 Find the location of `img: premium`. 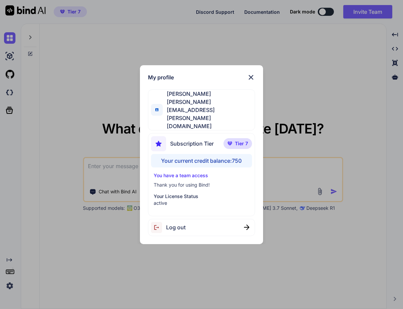

img: premium is located at coordinates (230, 143).